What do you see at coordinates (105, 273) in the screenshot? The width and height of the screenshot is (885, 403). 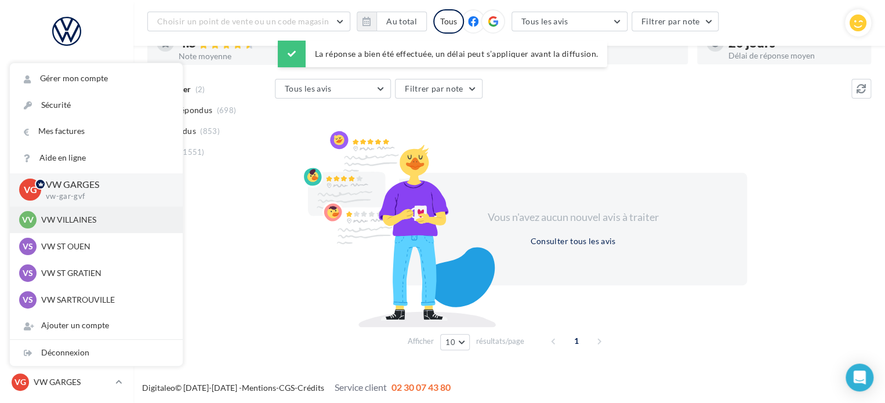 I see `p: VW ST GRATIEN` at bounding box center [105, 273].